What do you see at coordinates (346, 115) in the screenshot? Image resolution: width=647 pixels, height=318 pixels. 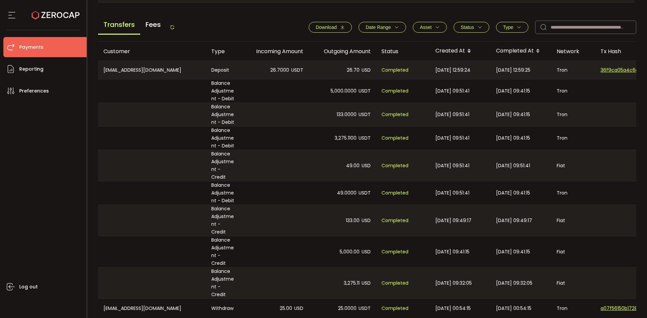 I see `span: 133.0000` at bounding box center [346, 115].